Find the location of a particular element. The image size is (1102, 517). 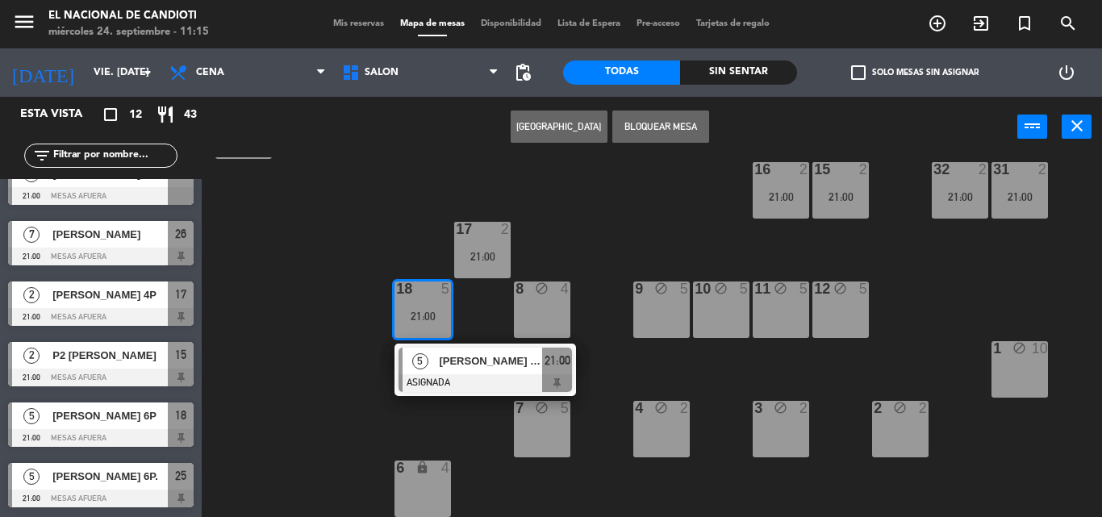

span: Pre-acceso is located at coordinates (658, 23).